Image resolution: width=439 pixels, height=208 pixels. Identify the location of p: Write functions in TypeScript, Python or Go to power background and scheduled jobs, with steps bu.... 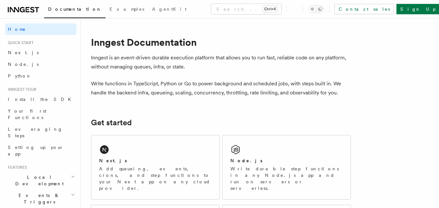
(221, 88).